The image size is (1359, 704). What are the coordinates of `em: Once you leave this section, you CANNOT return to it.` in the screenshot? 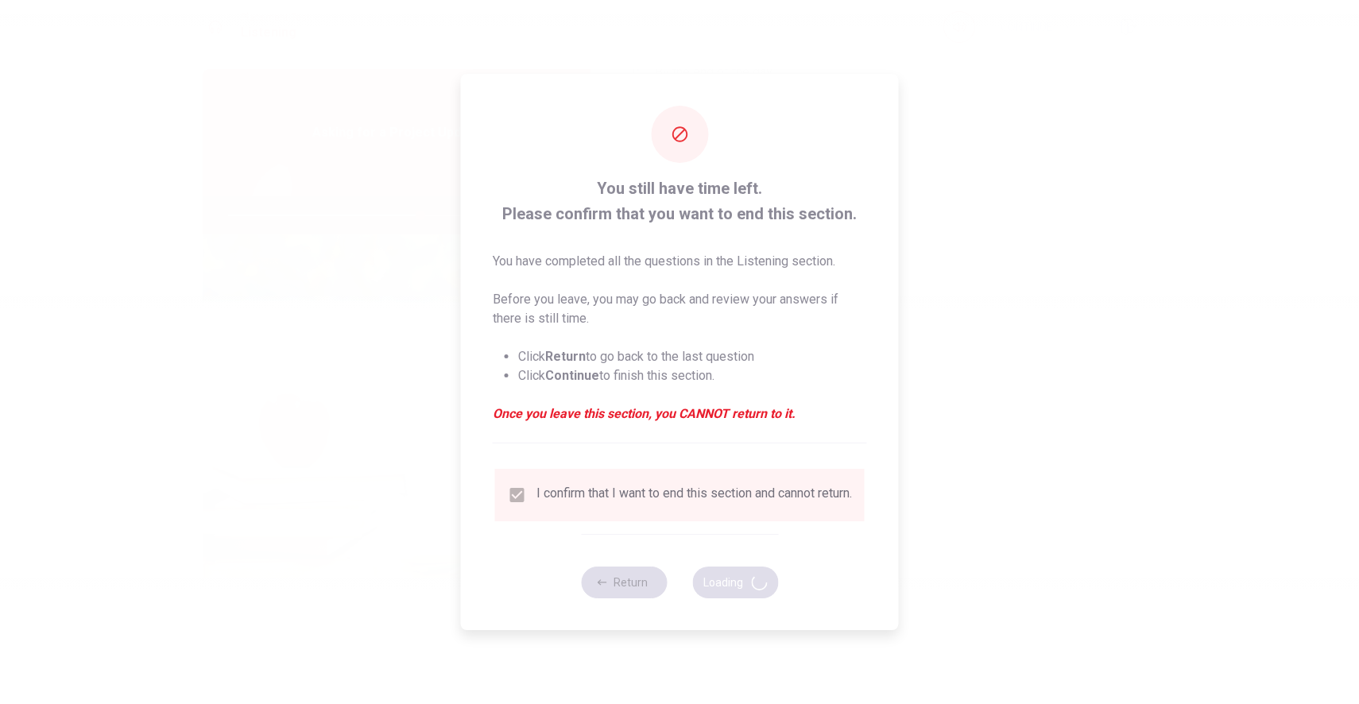 It's located at (679, 414).